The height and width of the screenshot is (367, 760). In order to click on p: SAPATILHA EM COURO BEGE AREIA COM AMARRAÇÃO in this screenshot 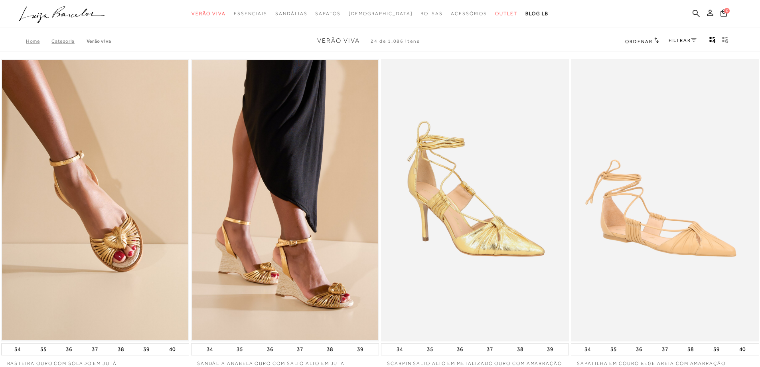, I will do `click(665, 361)`.